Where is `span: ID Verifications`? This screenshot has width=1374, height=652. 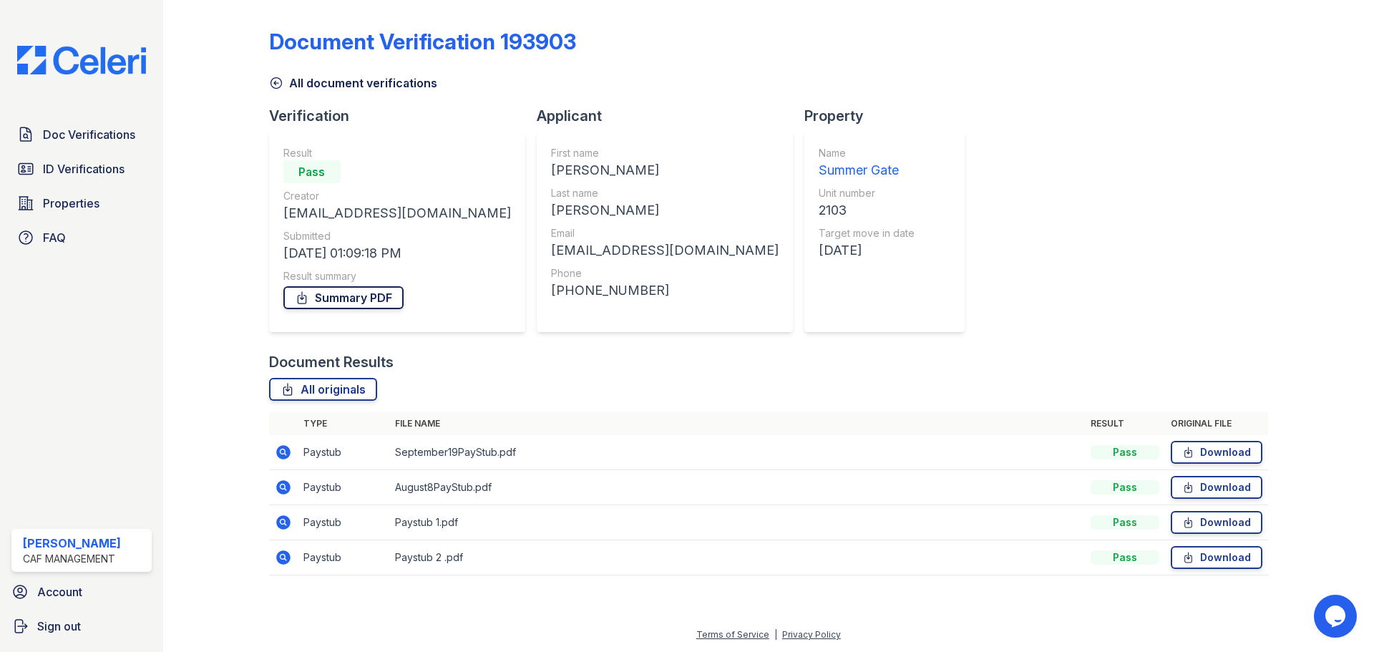
span: ID Verifications is located at coordinates (84, 169).